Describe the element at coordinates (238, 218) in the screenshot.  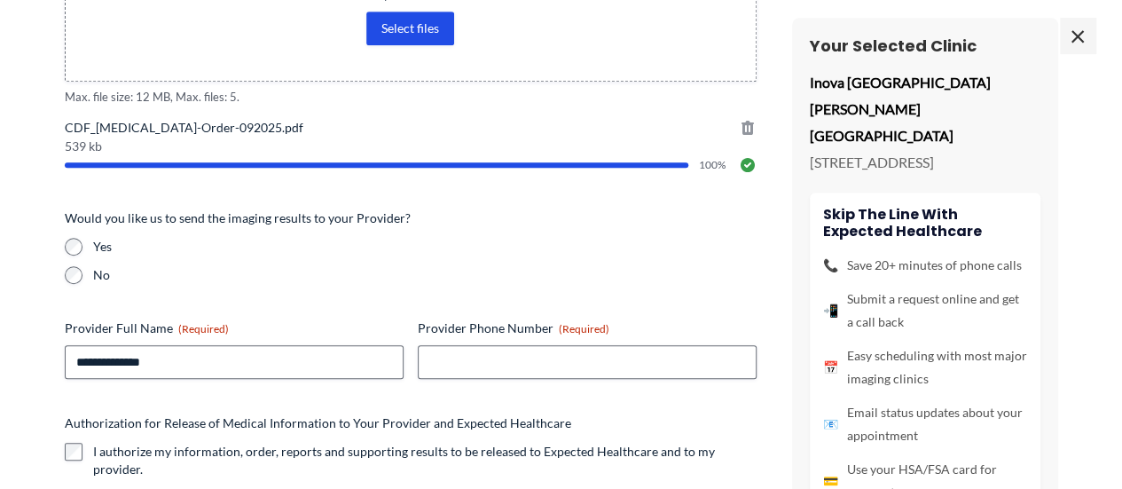
I see `legend: Would you like us to send the imaging results to your Provider?` at that location.